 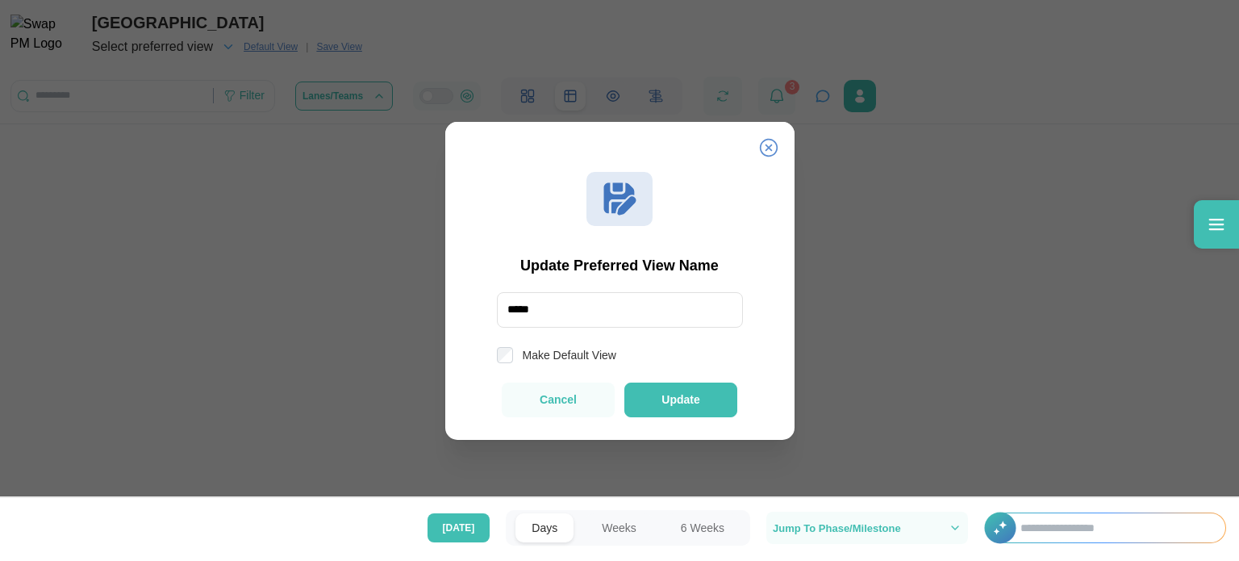 What do you see at coordinates (558, 399) in the screenshot?
I see `button: Cancel` at bounding box center [558, 399].